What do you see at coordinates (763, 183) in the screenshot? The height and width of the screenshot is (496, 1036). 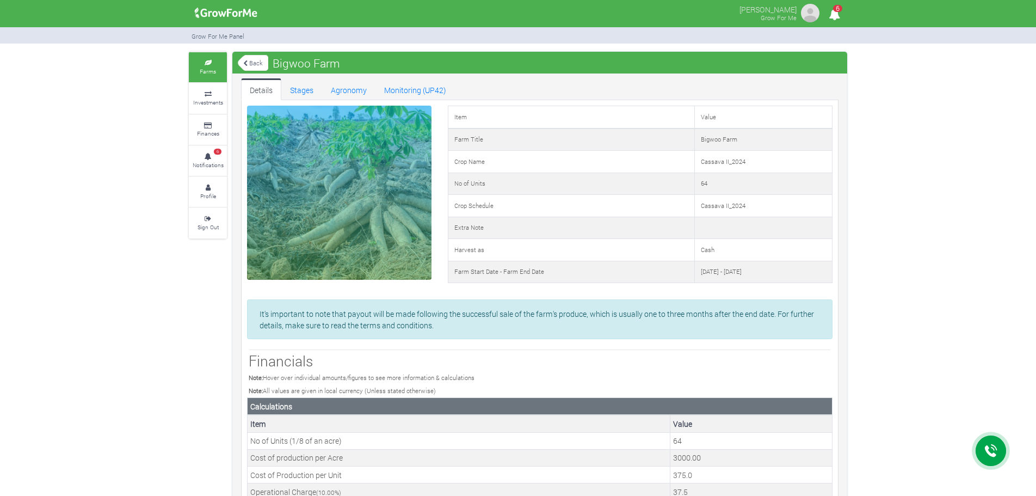 I see `td: 64` at bounding box center [763, 183].